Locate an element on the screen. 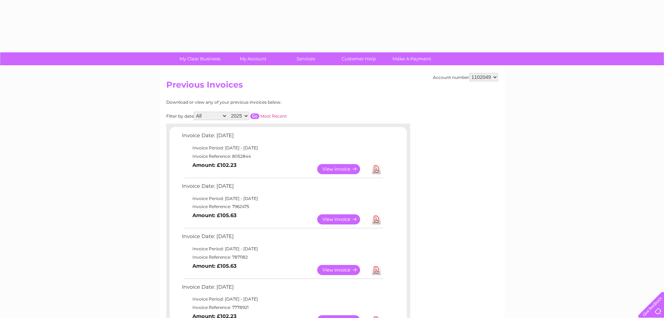 The width and height of the screenshot is (664, 318). div: Filter by date is located at coordinates (258, 116).